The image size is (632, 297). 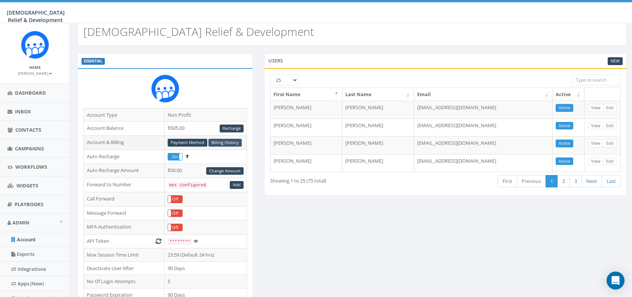 I want to click on label: ESSENTIAL, so click(x=93, y=61).